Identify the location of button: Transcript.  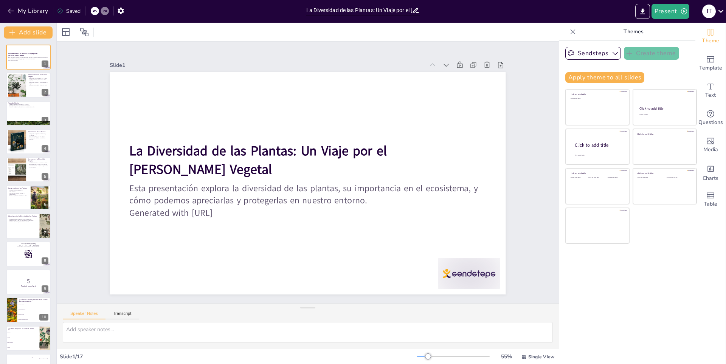
(122, 315).